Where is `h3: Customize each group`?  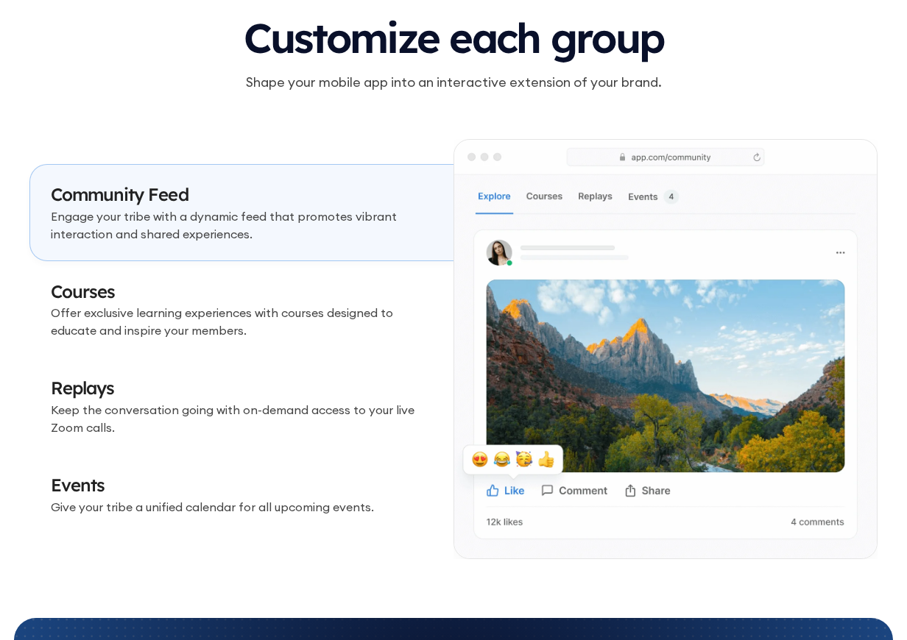
h3: Customize each group is located at coordinates (453, 38).